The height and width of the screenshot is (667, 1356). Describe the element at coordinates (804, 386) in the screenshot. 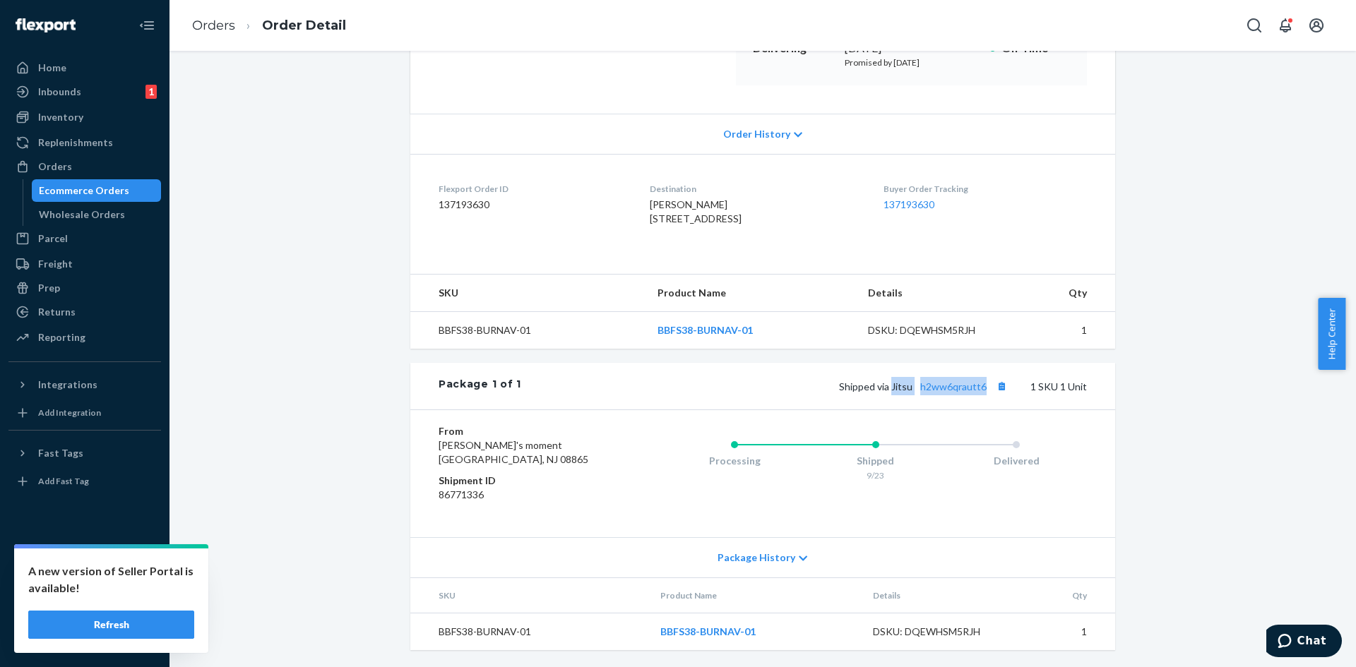

I see `div: 1 SKU 1 Unit` at that location.